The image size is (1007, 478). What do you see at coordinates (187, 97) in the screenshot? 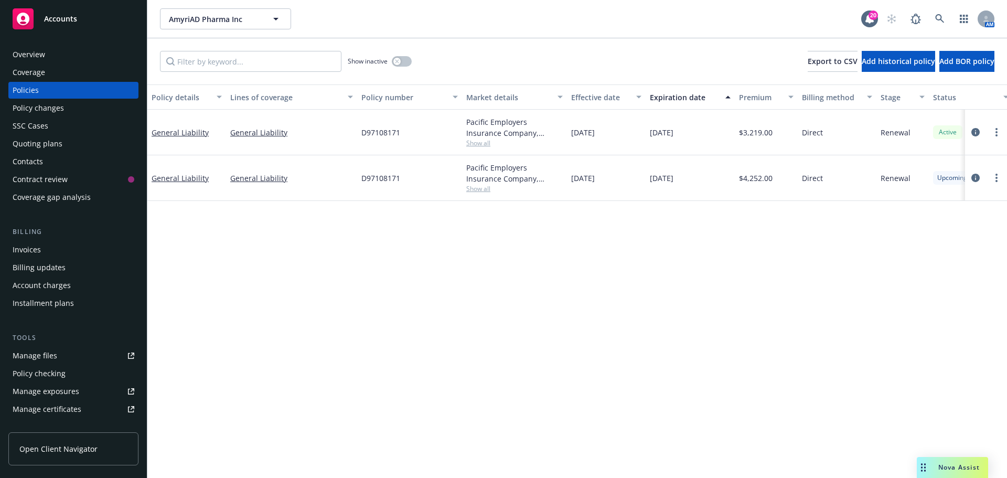
I see `button: Policy details` at bounding box center [187, 97].